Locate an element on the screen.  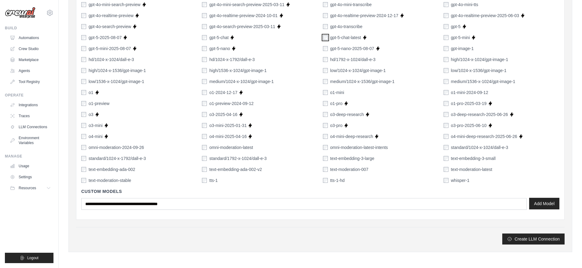
input: o4-mini-2025-04-16 is located at coordinates (204, 136).